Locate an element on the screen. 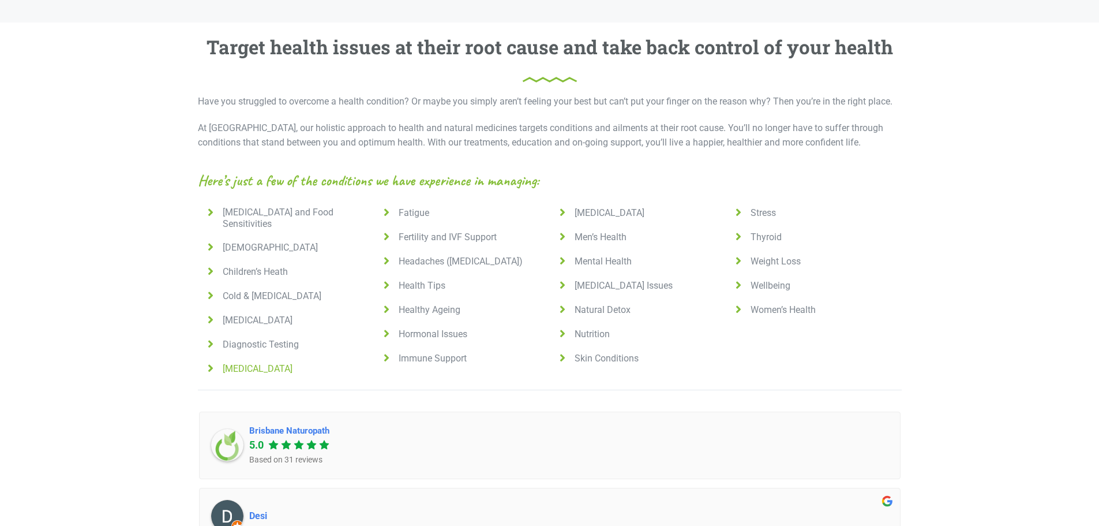  h3: Target health issues at their root cause and take back control of your health is located at coordinates (550, 58).